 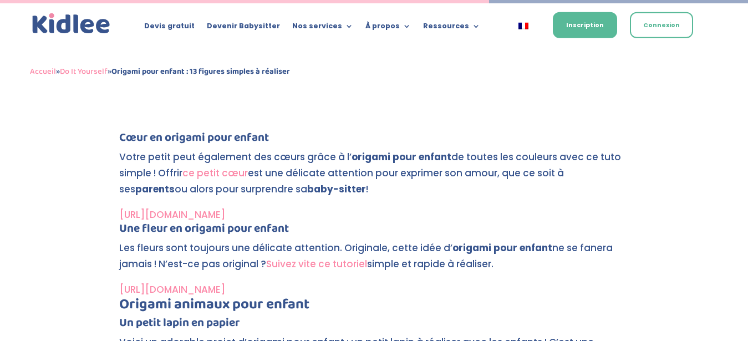 I want to click on a: Devenir Babysitter, so click(x=243, y=28).